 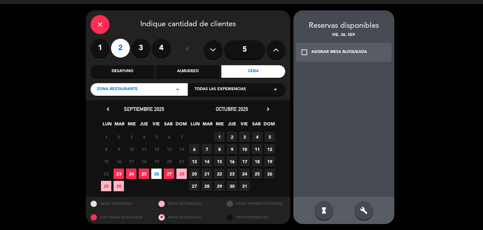 I want to click on div: Indique cantidad de clientes, so click(x=188, y=25).